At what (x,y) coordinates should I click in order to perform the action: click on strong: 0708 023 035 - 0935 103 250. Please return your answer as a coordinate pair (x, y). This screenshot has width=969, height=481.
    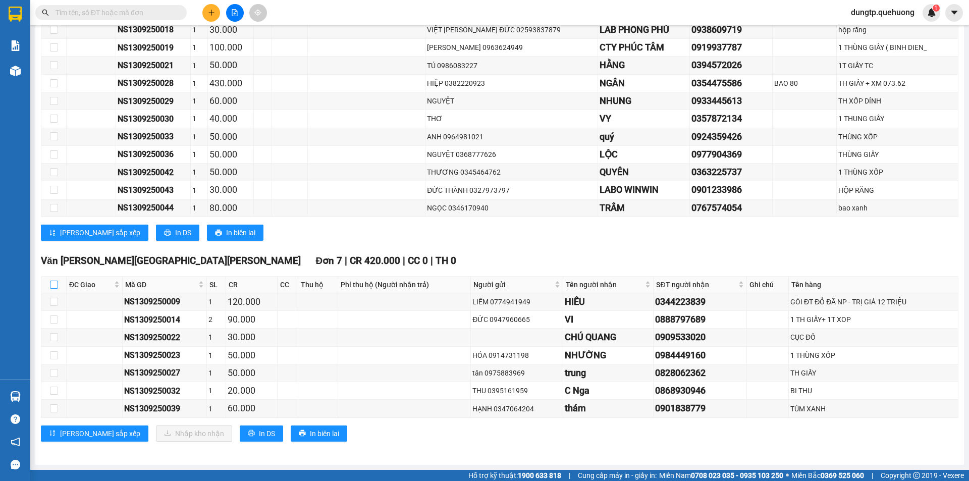
    Looking at the image, I should click on (737, 475).